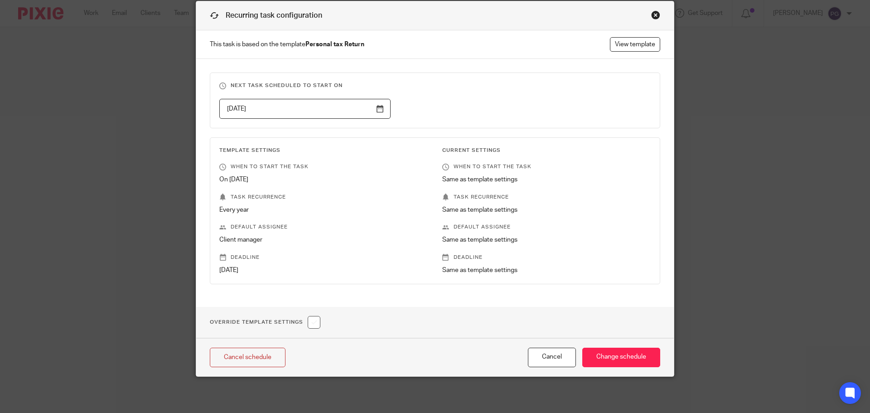  What do you see at coordinates (656, 15) in the screenshot?
I see `div: Close this dialog window` at bounding box center [656, 15].